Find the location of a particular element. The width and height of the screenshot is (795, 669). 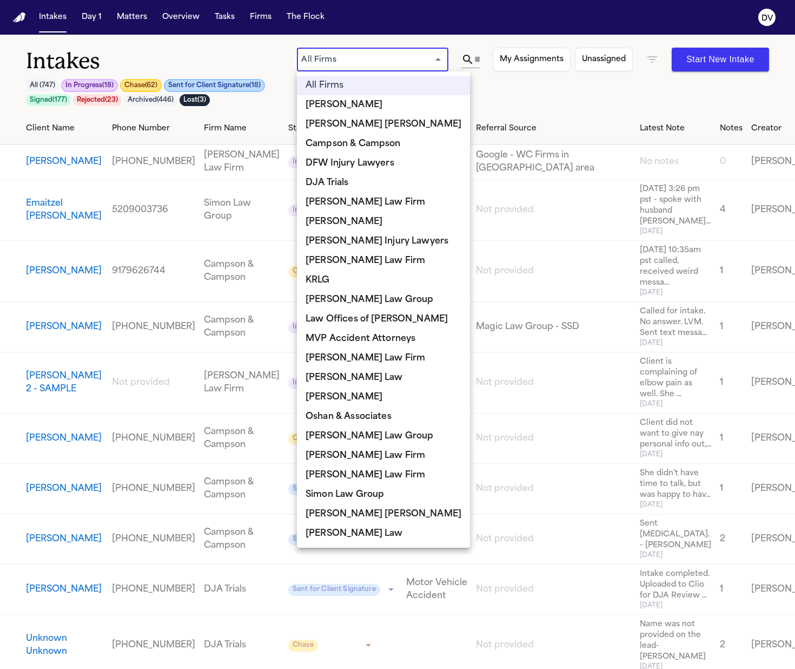

li: Simon Law Group is located at coordinates (384, 494).